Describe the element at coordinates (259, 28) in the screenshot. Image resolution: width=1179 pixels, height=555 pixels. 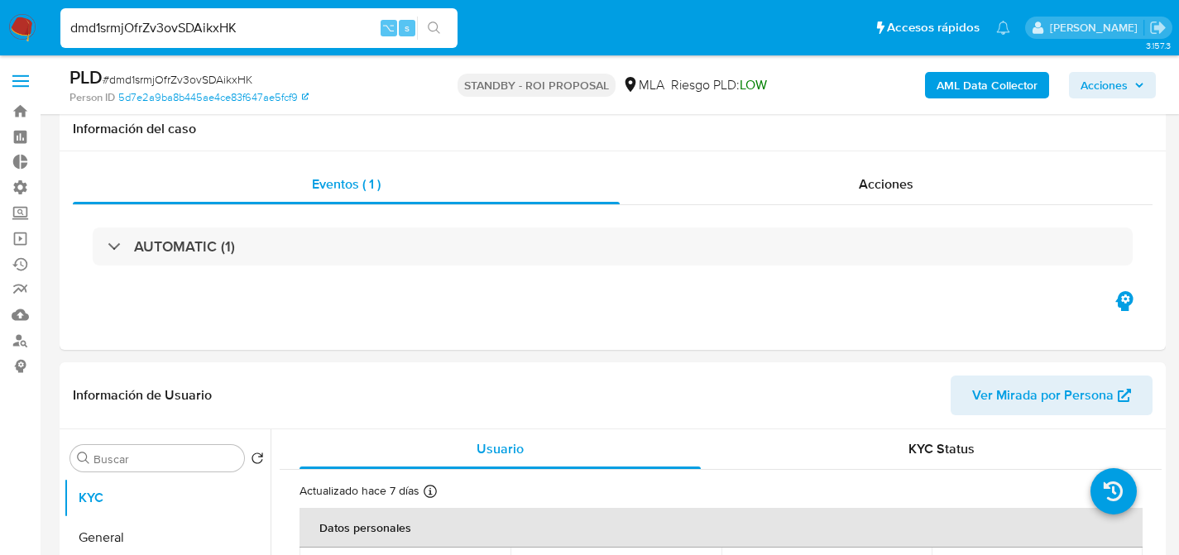
I see `input: Buscar usuario o caso...` at that location.